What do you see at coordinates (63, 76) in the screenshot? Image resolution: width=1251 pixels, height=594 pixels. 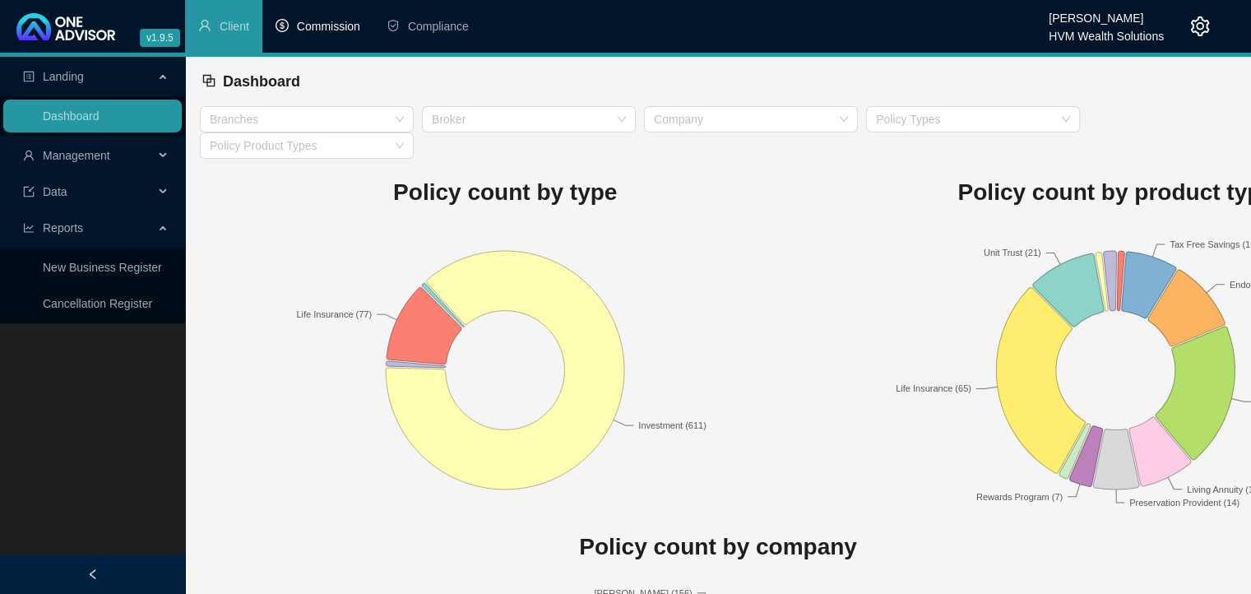 I see `span: Landing` at bounding box center [63, 76].